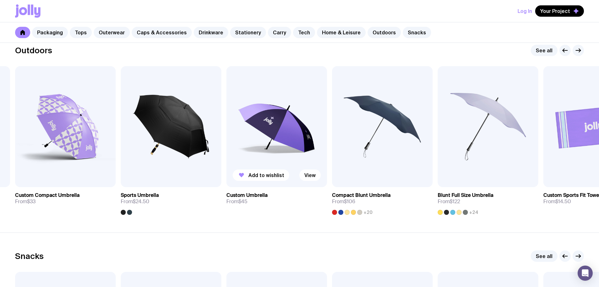  I want to click on h3: Custom Compact Umbrella, so click(47, 195).